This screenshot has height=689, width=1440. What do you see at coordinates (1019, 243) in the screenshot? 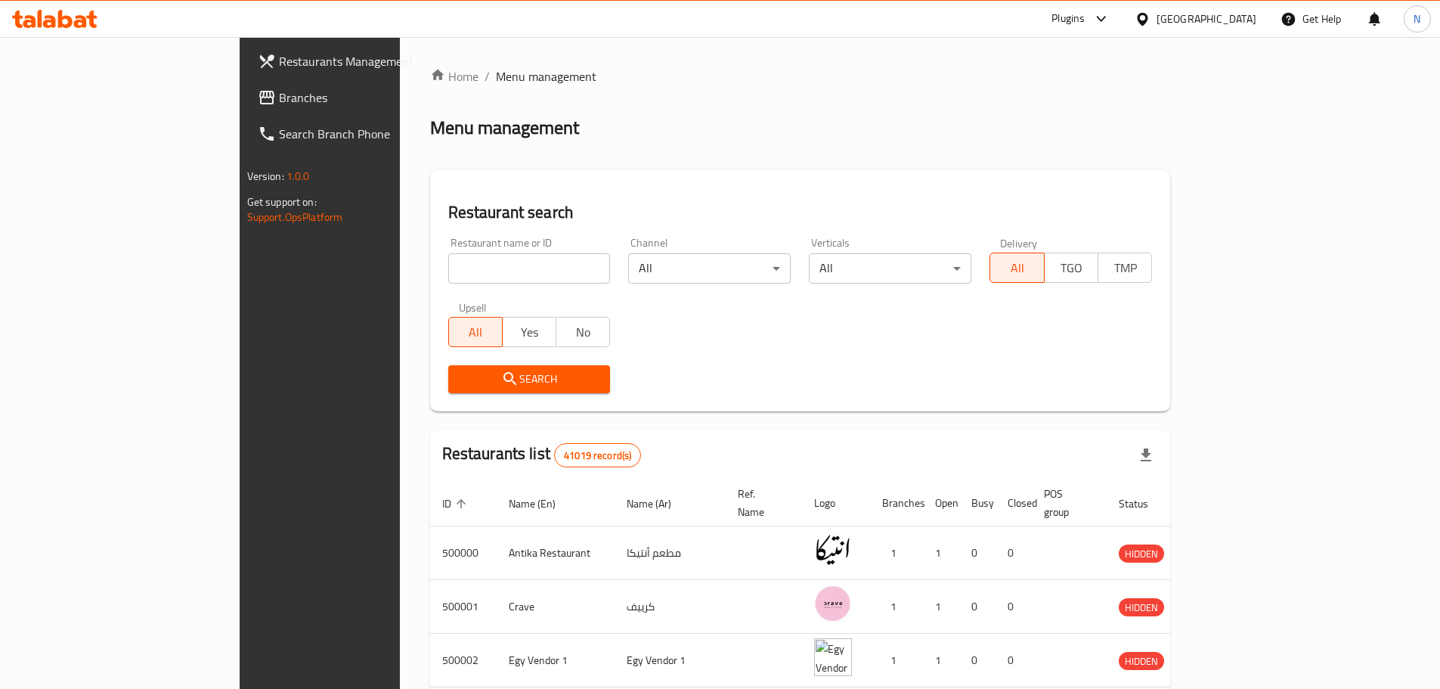
I see `label: Delivery` at bounding box center [1019, 243].